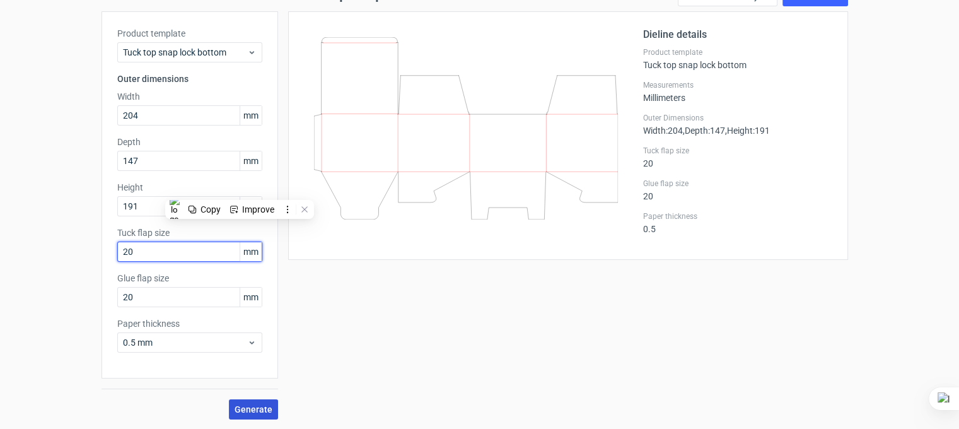 The width and height of the screenshot is (959, 429). What do you see at coordinates (663, 131) in the screenshot?
I see `span: Width : 204` at bounding box center [663, 131].